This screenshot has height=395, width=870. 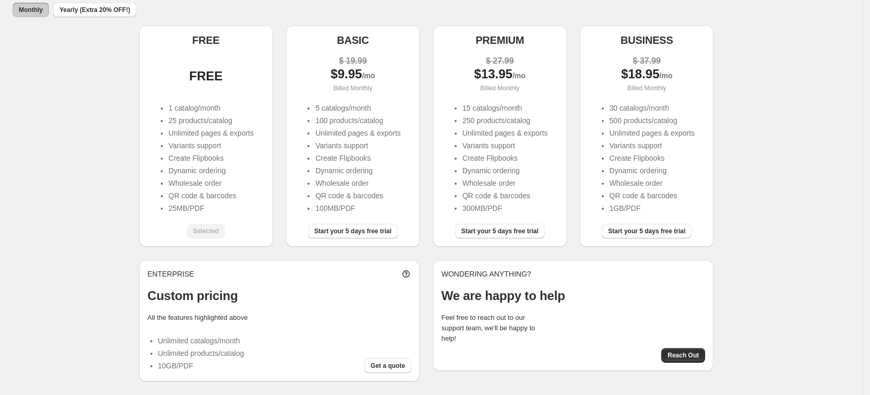 I want to click on li: 300MB/PDF, so click(x=505, y=208).